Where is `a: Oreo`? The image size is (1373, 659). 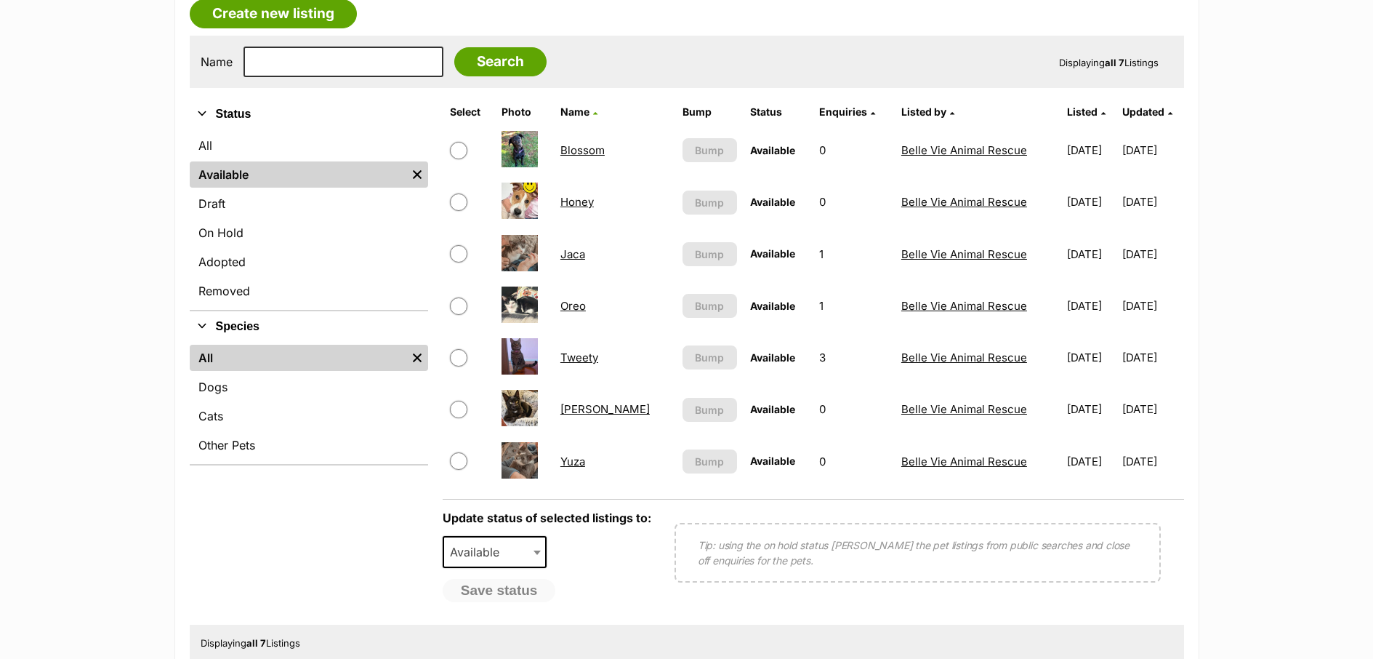
a: Oreo is located at coordinates (573, 305).